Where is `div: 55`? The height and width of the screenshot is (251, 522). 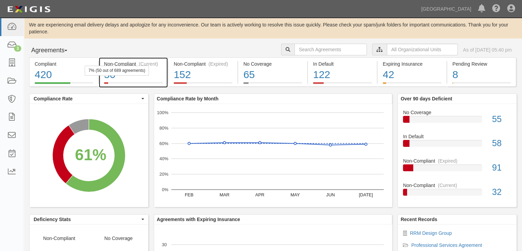
div: 55 is located at coordinates (502, 119).